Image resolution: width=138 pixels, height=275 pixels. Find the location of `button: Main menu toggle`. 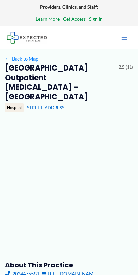

button: Main menu toggle is located at coordinates (124, 38).